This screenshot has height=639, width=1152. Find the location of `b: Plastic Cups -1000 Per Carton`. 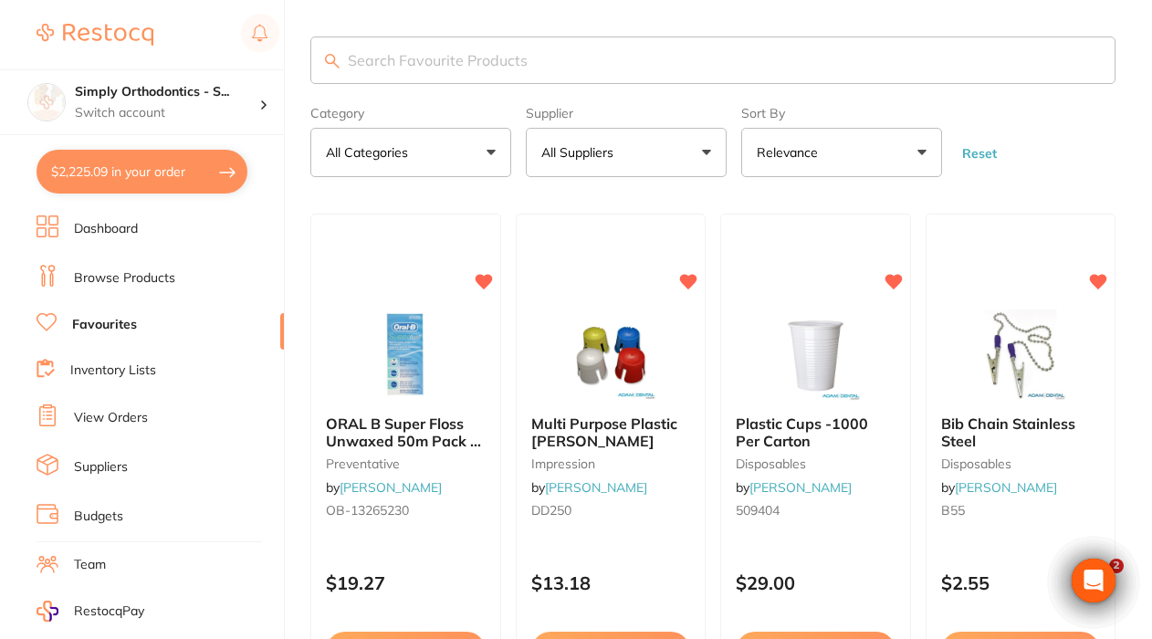

b: Plastic Cups -1000 Per Carton is located at coordinates (815, 432).